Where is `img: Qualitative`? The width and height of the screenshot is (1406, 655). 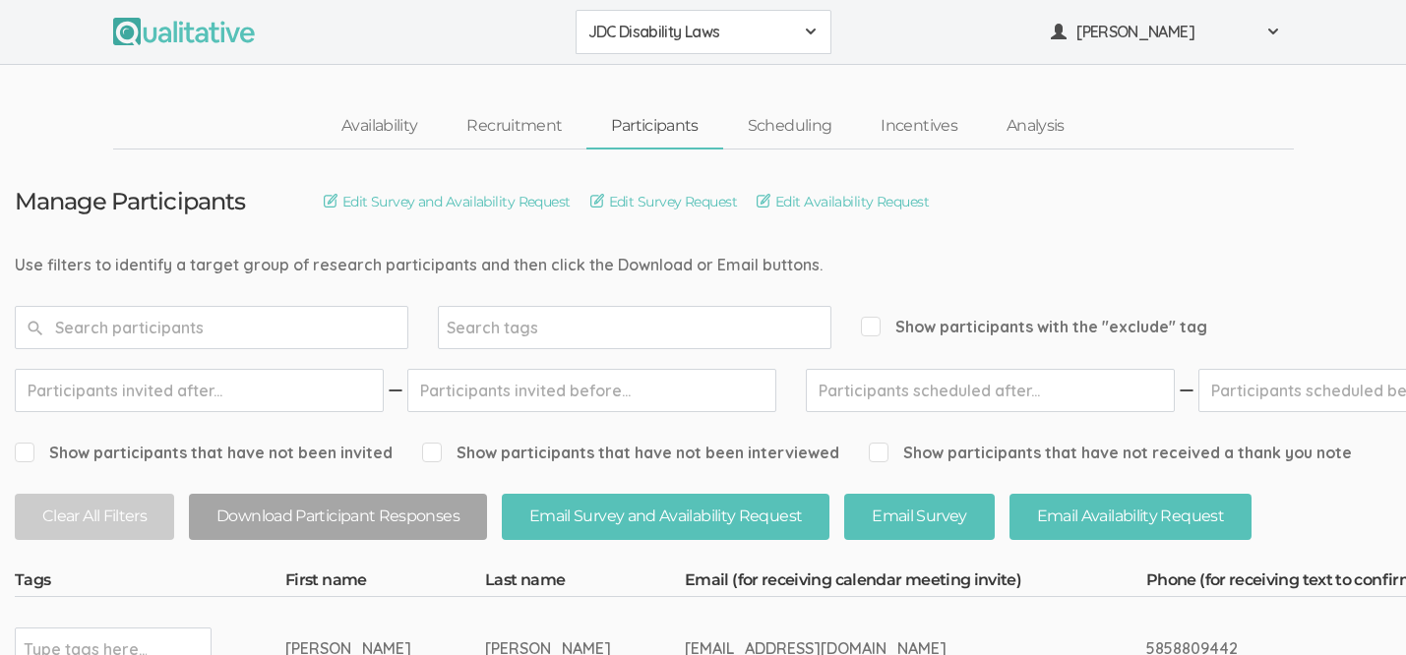
img: Qualitative is located at coordinates (184, 31).